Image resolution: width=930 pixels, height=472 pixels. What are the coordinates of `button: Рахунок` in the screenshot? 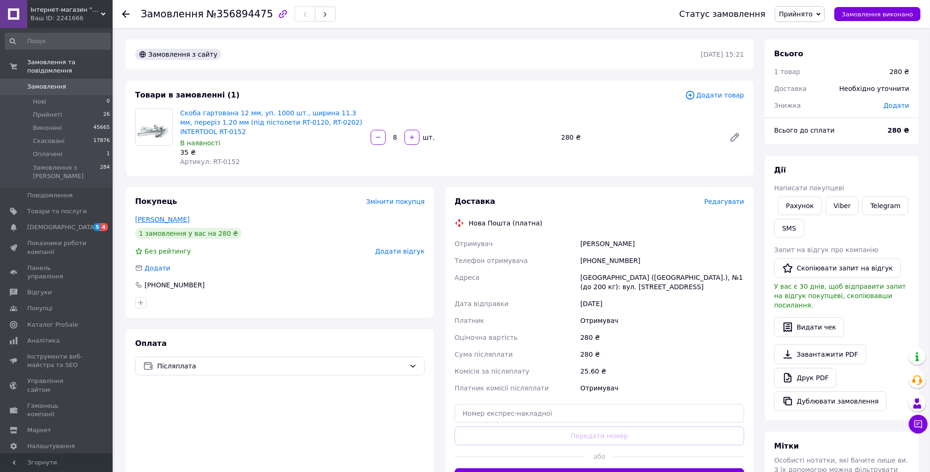 It's located at (800, 206).